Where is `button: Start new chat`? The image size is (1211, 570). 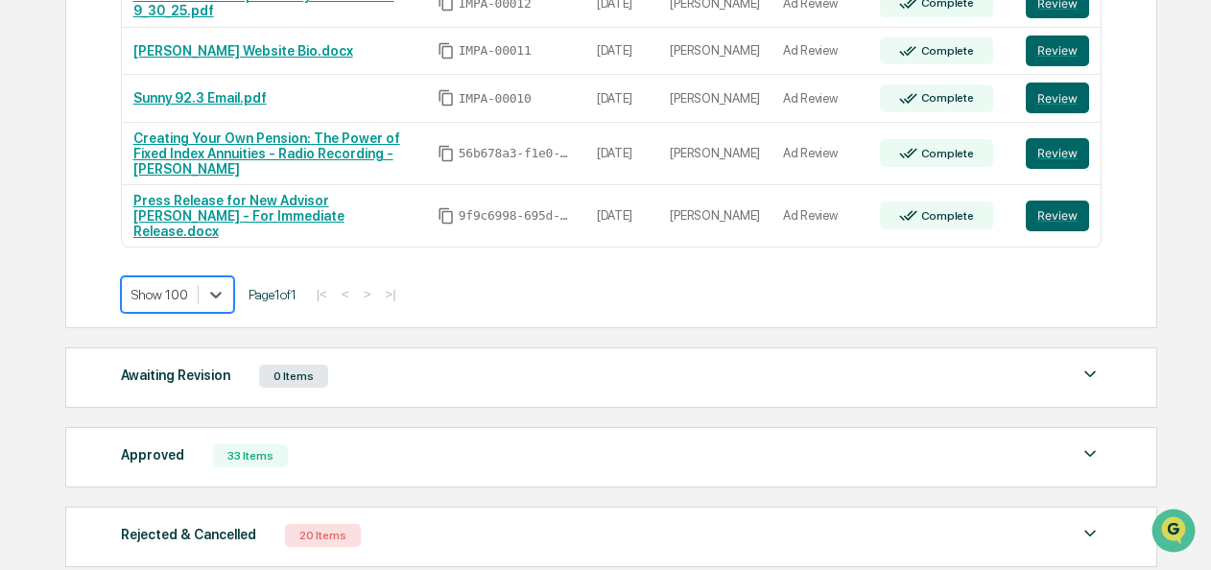 button: Start new chat is located at coordinates (338, 163).